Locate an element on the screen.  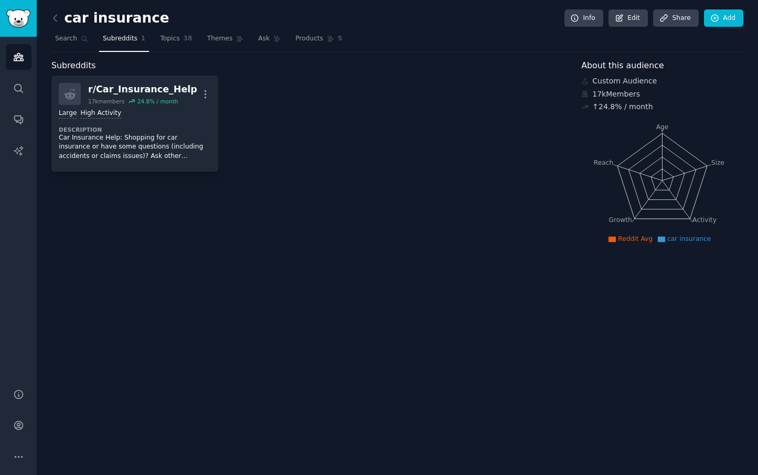
a: Share is located at coordinates (676, 18).